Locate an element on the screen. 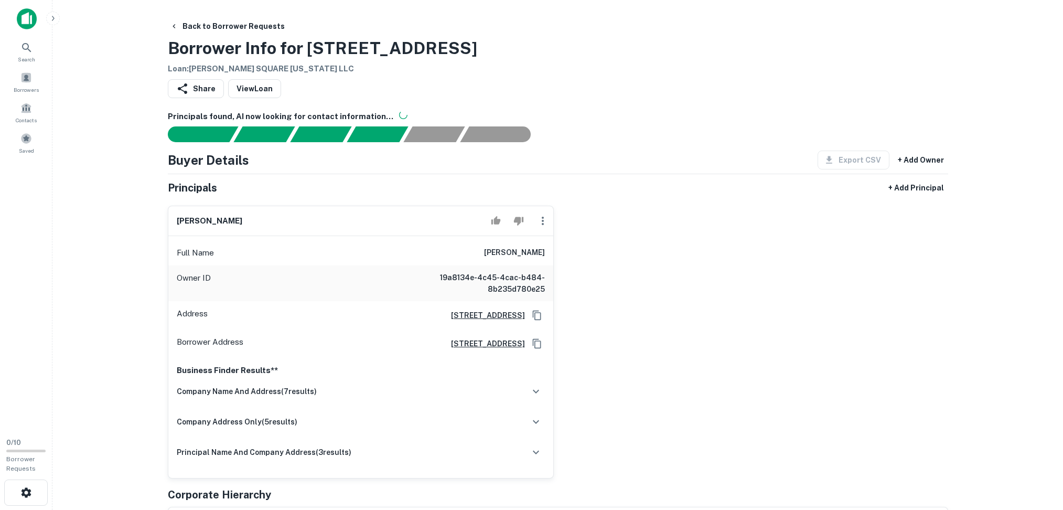 Image resolution: width=1063 pixels, height=510 pixels. h5: Principals is located at coordinates (193, 188).